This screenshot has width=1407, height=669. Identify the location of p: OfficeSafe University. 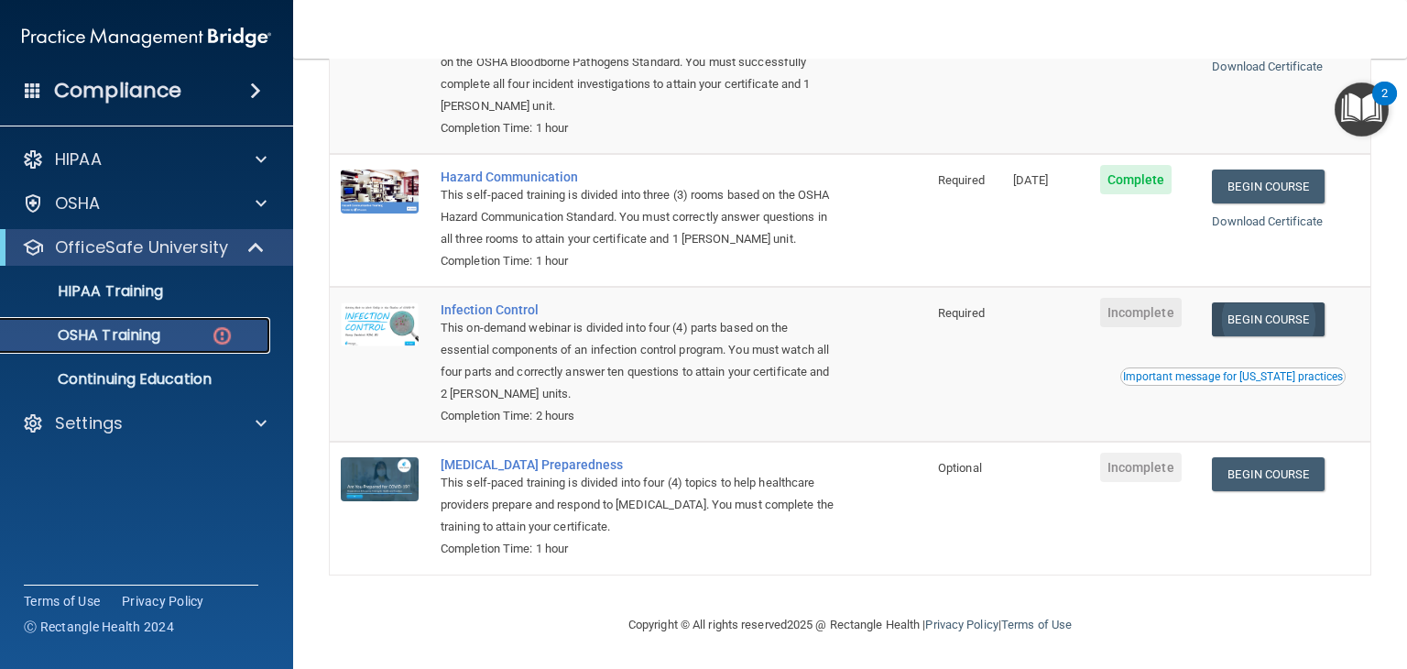
(141, 247).